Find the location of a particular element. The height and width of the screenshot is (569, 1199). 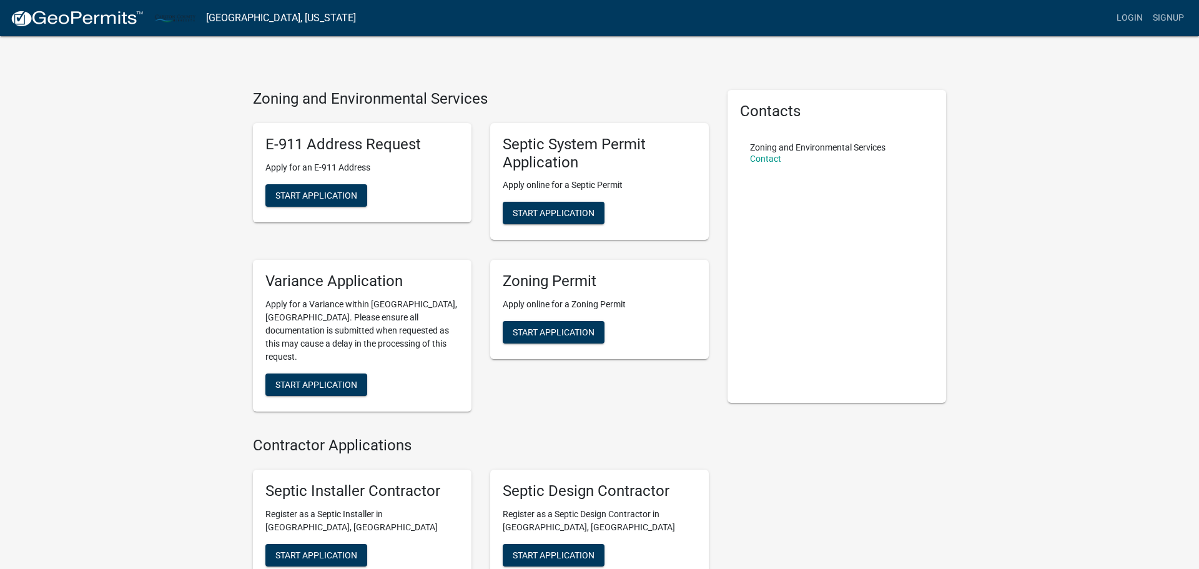

h5: Septic System Permit Application is located at coordinates (600, 154).